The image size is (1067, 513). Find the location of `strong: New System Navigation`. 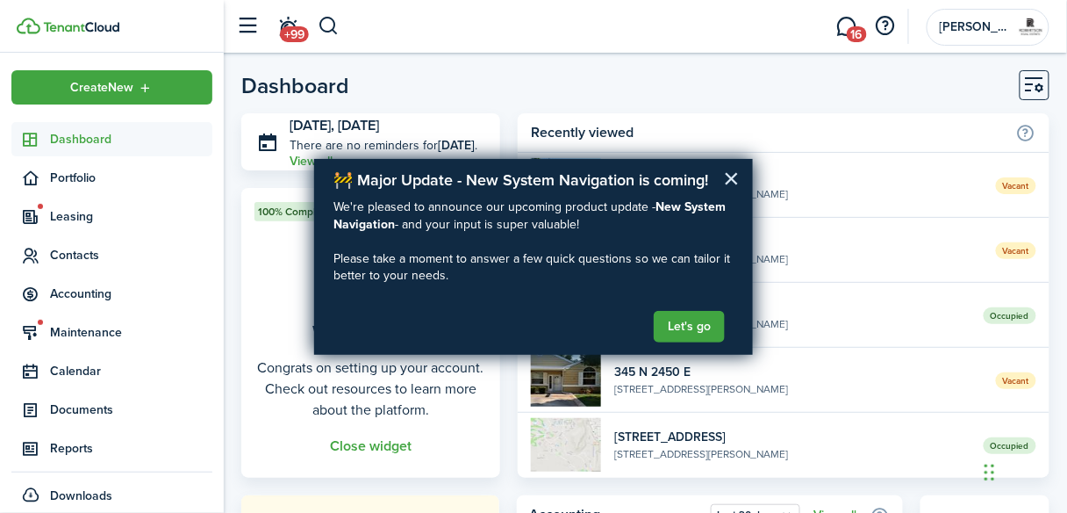

strong: New System Navigation is located at coordinates (531, 215).